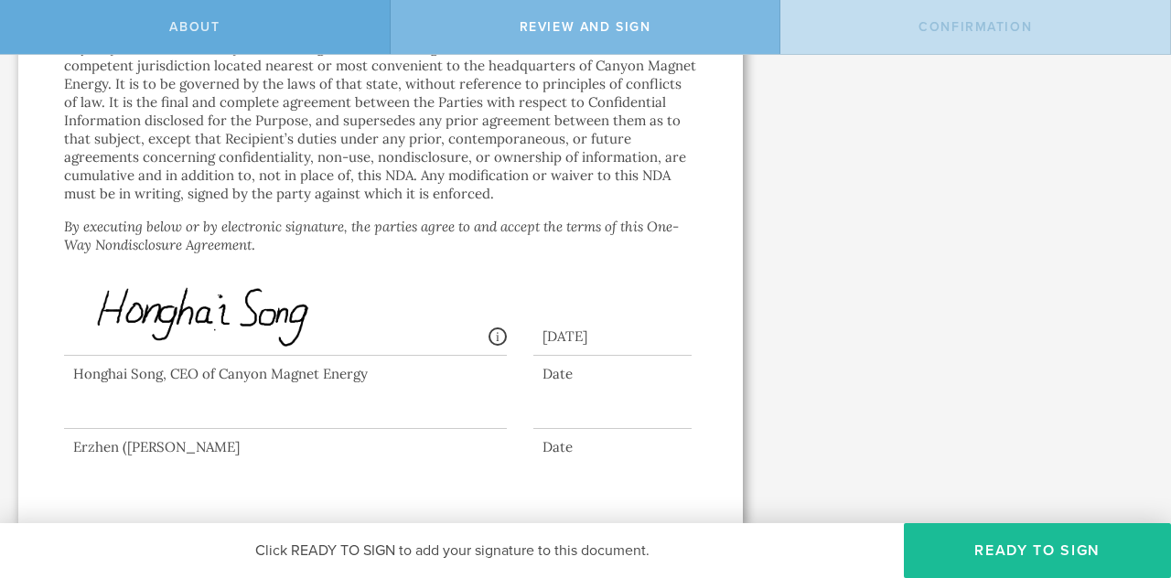 This screenshot has width=1171, height=578. What do you see at coordinates (381, 121) in the screenshot?
I see `p: Any disputes between the parties arising out of or relating to this NDA shall be heard in a court...` at bounding box center [381, 121].